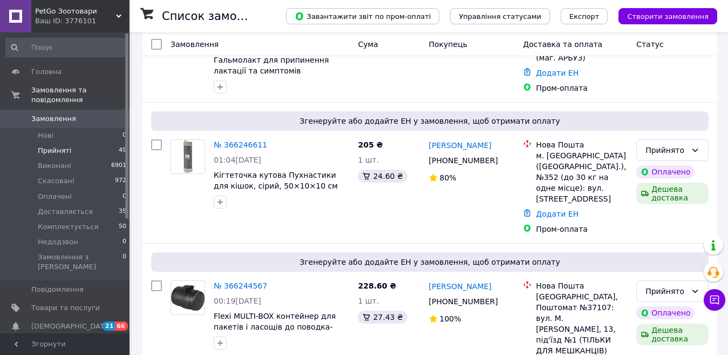 The height and width of the screenshot is (355, 728). I want to click on span: Доставка та оплата, so click(562, 44).